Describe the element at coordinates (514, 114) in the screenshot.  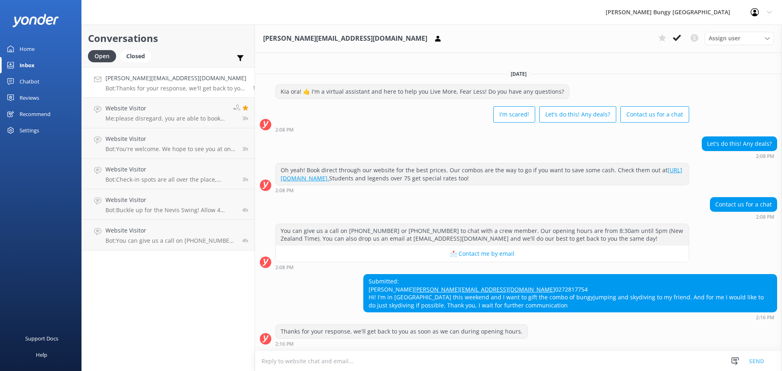
I see `button: I'm scared!` at that location.